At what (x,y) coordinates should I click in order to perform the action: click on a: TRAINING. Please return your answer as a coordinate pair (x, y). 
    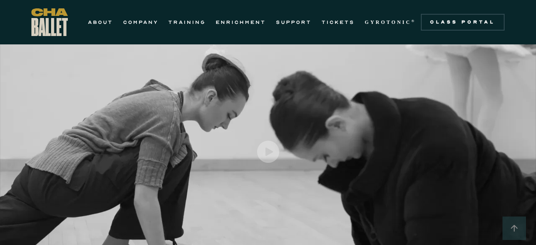
    Looking at the image, I should click on (187, 22).